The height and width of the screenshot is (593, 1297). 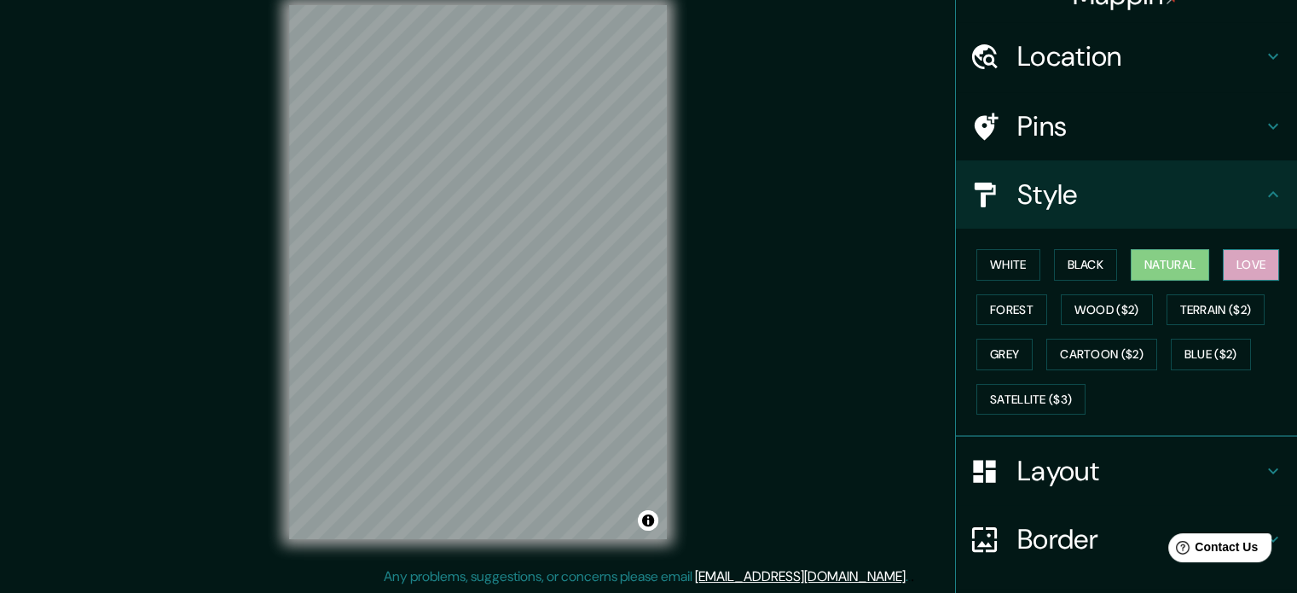 What do you see at coordinates (478, 272) in the screenshot?
I see `canvas: Map` at bounding box center [478, 272].